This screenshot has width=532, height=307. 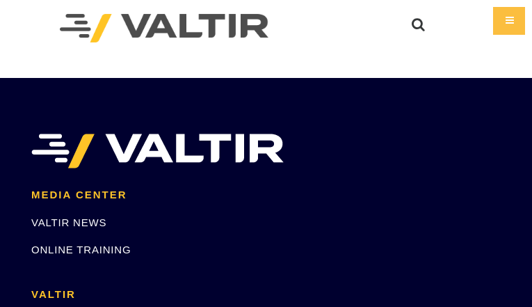 What do you see at coordinates (81, 249) in the screenshot?
I see `a: ONLINE TRAINING` at bounding box center [81, 249].